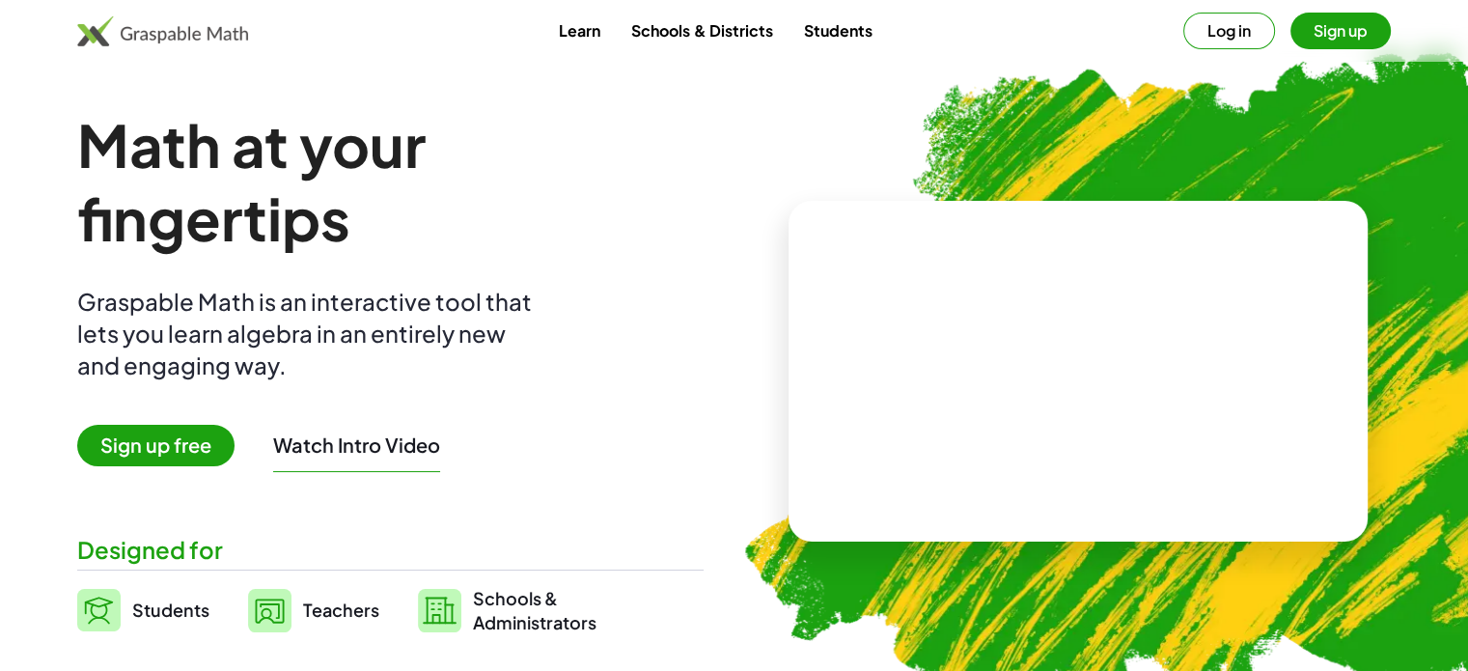 The image size is (1468, 671). Describe the element at coordinates (356, 445) in the screenshot. I see `button: Watch Intro Video` at that location.